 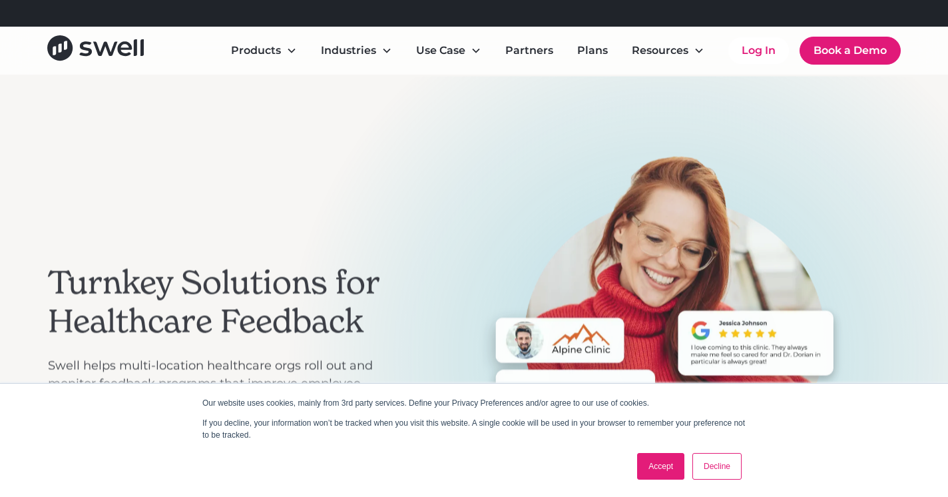 I want to click on a: Decline, so click(x=717, y=466).